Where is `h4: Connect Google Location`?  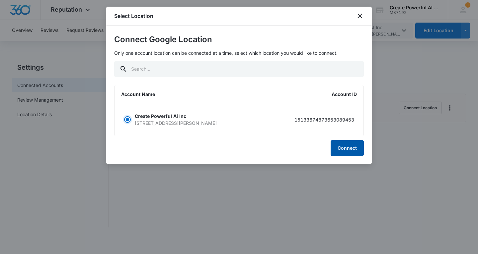 h4: Connect Google Location is located at coordinates (239, 40).